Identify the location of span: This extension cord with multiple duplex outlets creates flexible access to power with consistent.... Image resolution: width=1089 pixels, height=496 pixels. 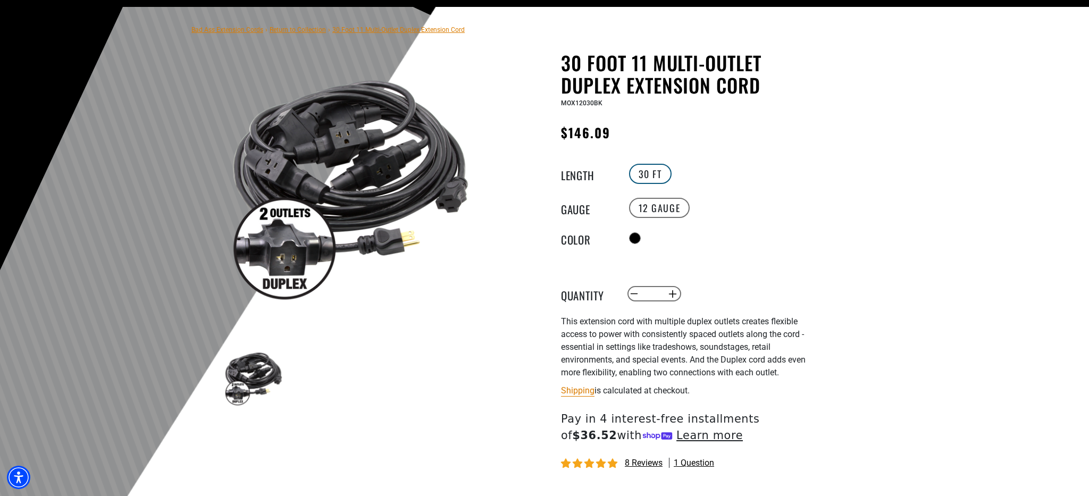
(683, 347).